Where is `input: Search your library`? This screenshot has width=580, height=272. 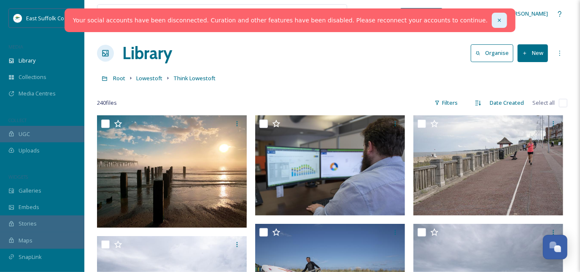 input: Search your library is located at coordinates (190, 14).